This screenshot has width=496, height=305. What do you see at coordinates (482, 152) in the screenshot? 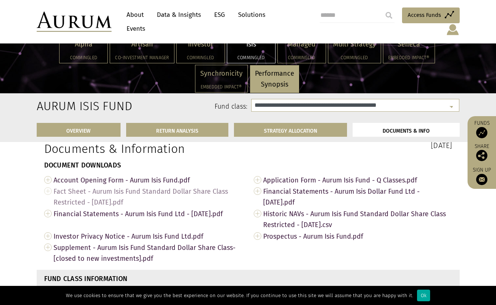
I see `div: Share` at bounding box center [482, 152].